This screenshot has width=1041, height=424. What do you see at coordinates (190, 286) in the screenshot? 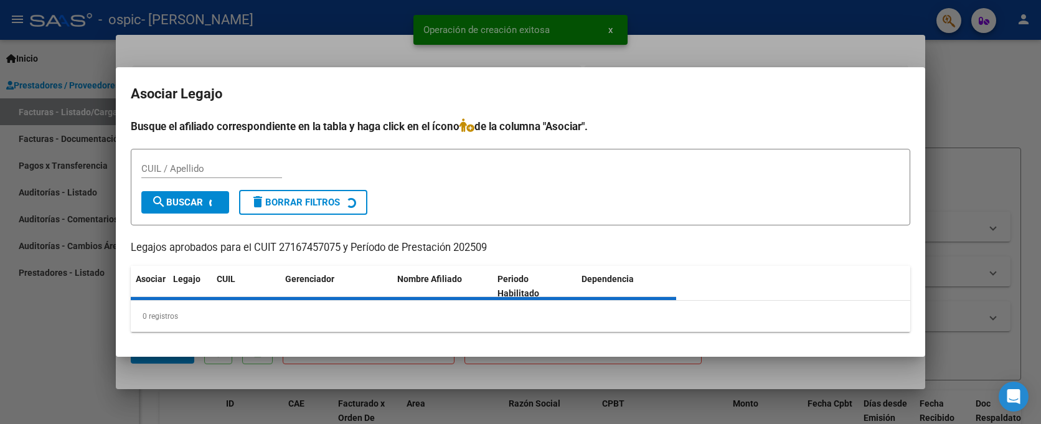
I see `datatable-header-cell: Legajo` at bounding box center [190, 286].